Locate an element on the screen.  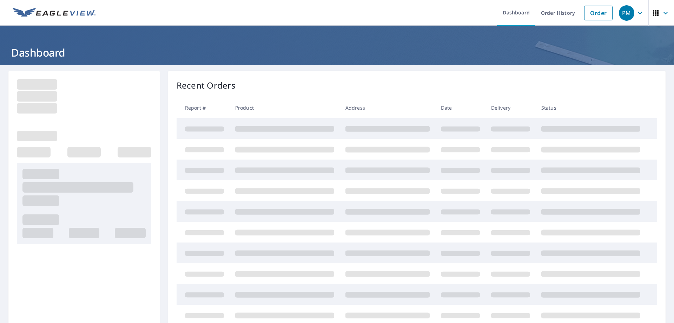
th: Product is located at coordinates (285, 107).